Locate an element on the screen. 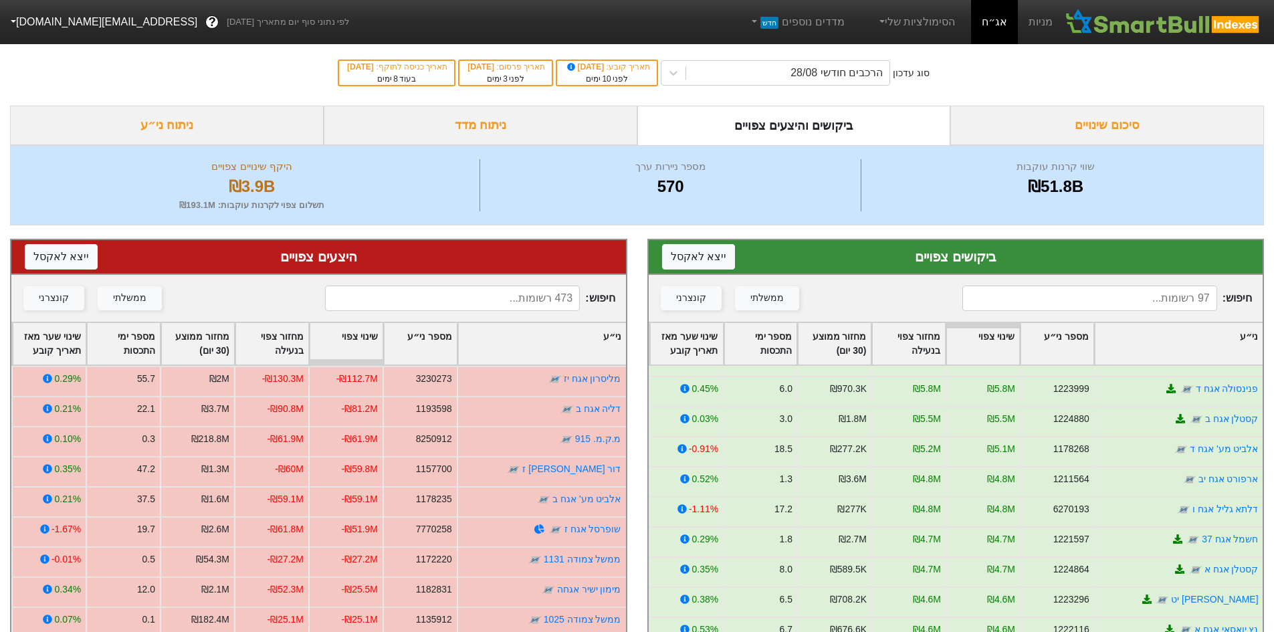 The height and width of the screenshot is (632, 1274). div: 3230273 is located at coordinates (434, 378).